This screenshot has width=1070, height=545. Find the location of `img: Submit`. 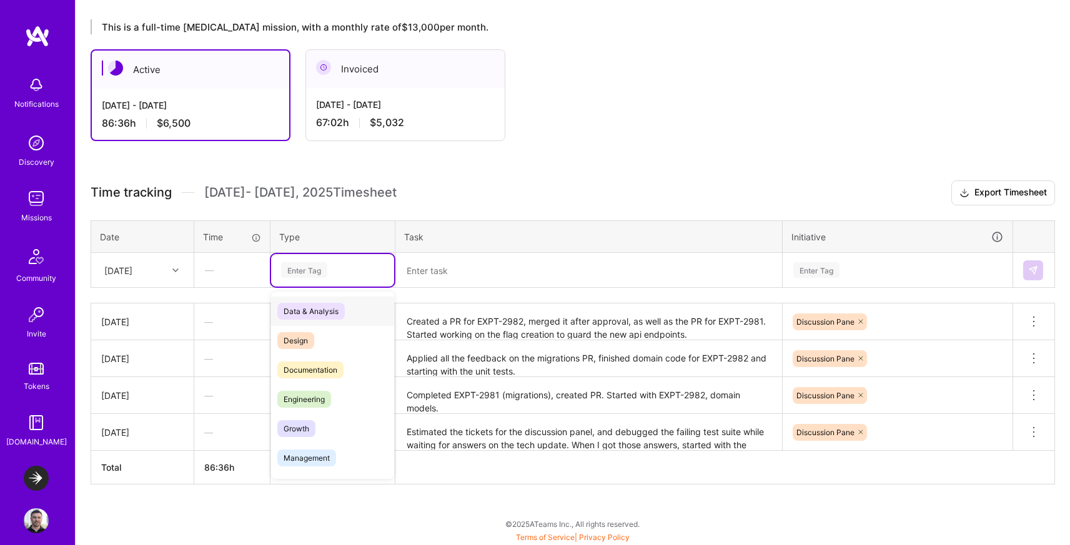

img: Submit is located at coordinates (1033, 270).